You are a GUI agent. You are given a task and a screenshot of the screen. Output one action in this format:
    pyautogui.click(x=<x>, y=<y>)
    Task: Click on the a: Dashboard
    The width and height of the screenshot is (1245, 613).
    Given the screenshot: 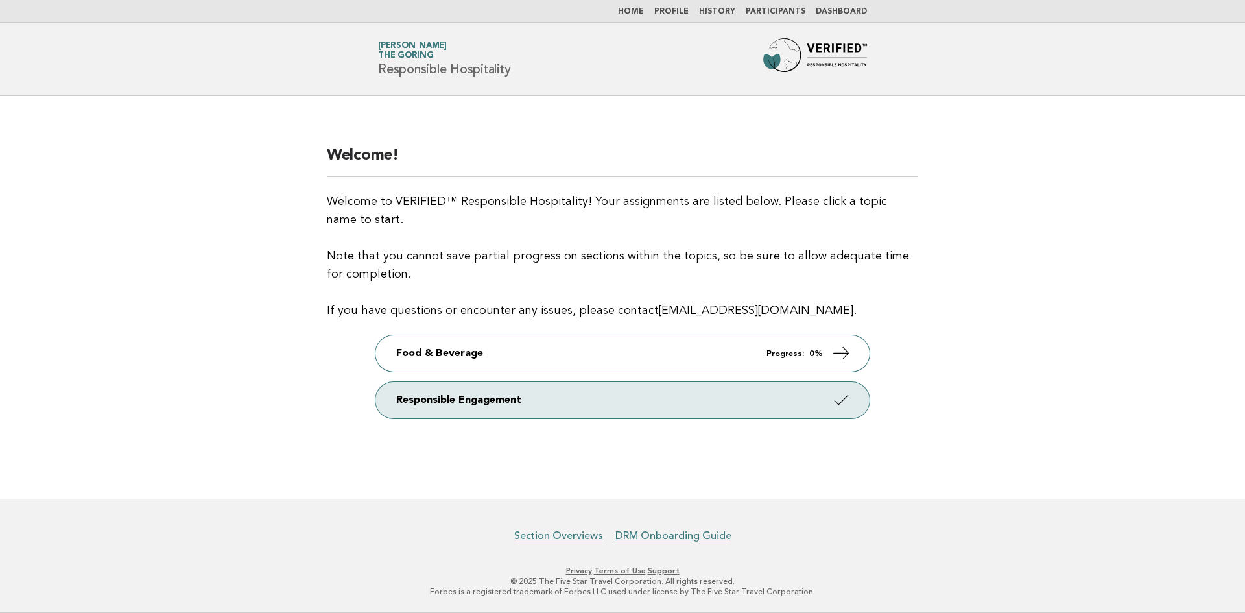 What is the action you would take?
    pyautogui.click(x=841, y=12)
    